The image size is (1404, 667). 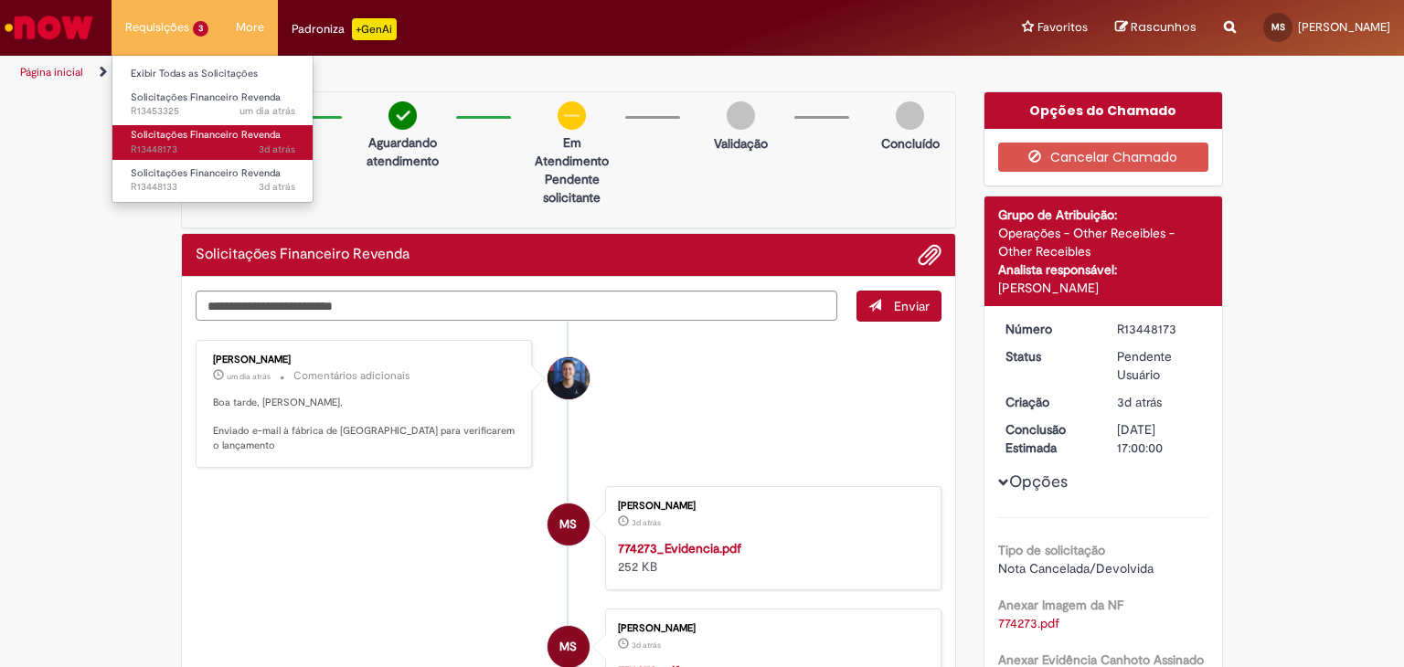 What do you see at coordinates (213, 104) in the screenshot?
I see `a: Aberto R13453325 : Solicitações Financeiro Revenda` at bounding box center [213, 104].